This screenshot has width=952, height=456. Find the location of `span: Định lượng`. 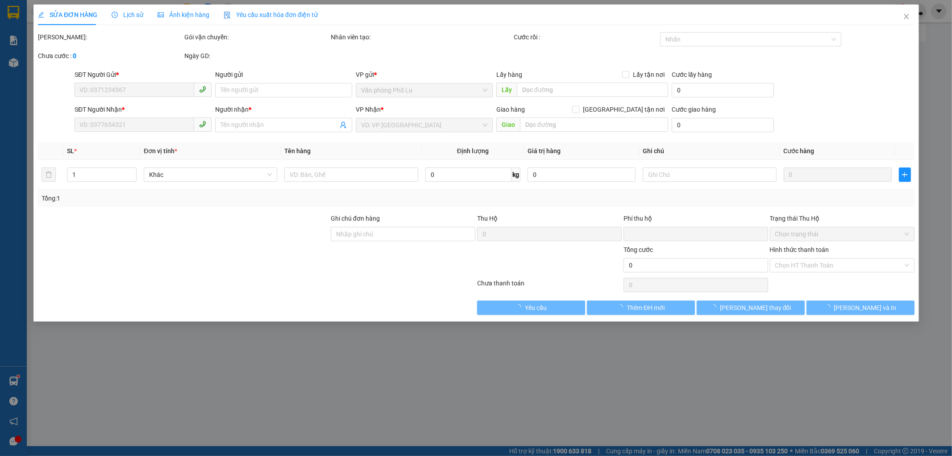

span: Định lượng is located at coordinates (473, 151).